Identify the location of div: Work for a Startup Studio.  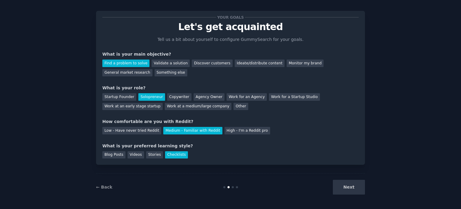
(294, 97).